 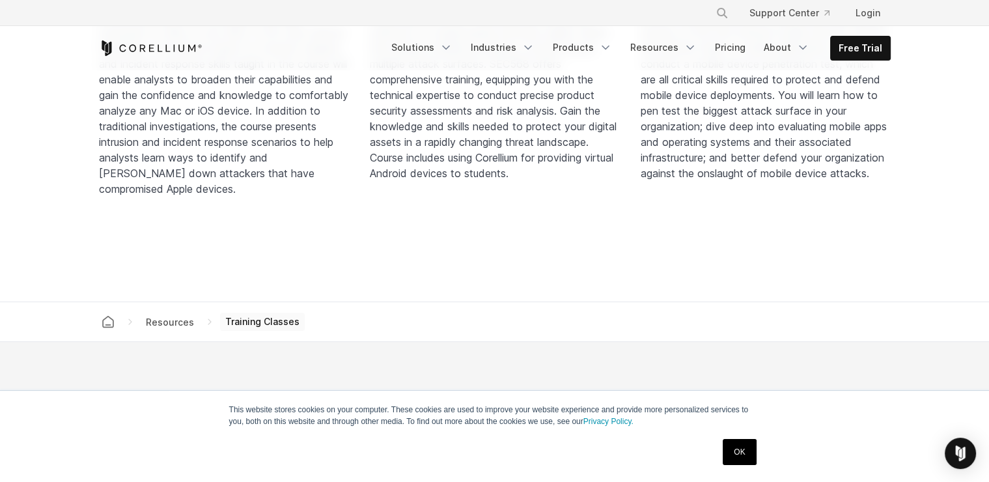 I want to click on a: Privacy Policy., so click(x=608, y=421).